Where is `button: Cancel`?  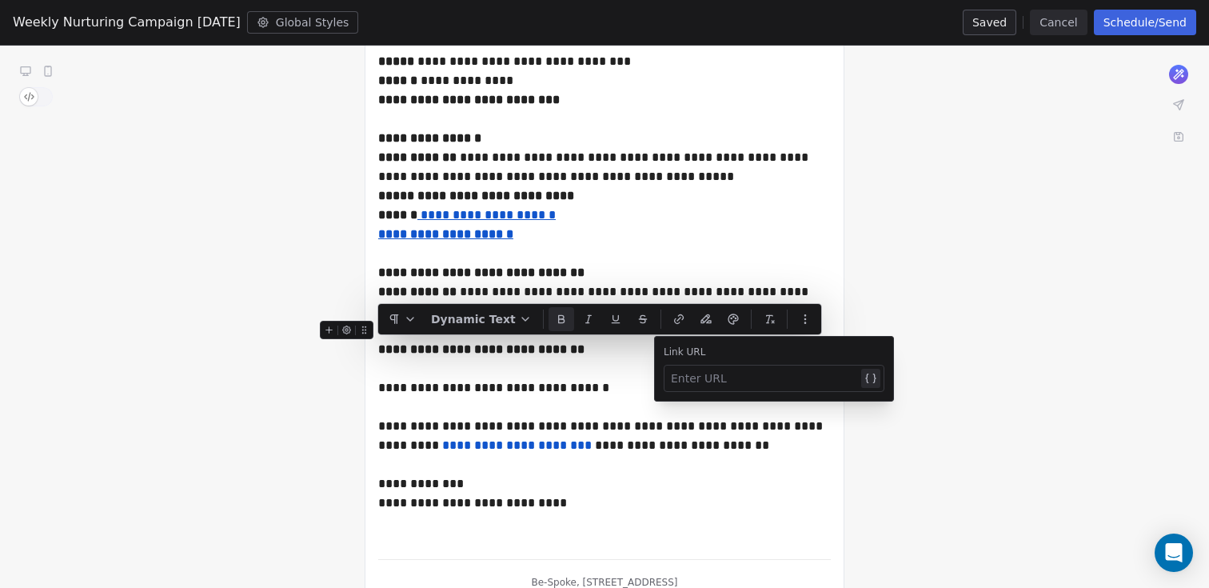
button: Cancel is located at coordinates (1058, 22).